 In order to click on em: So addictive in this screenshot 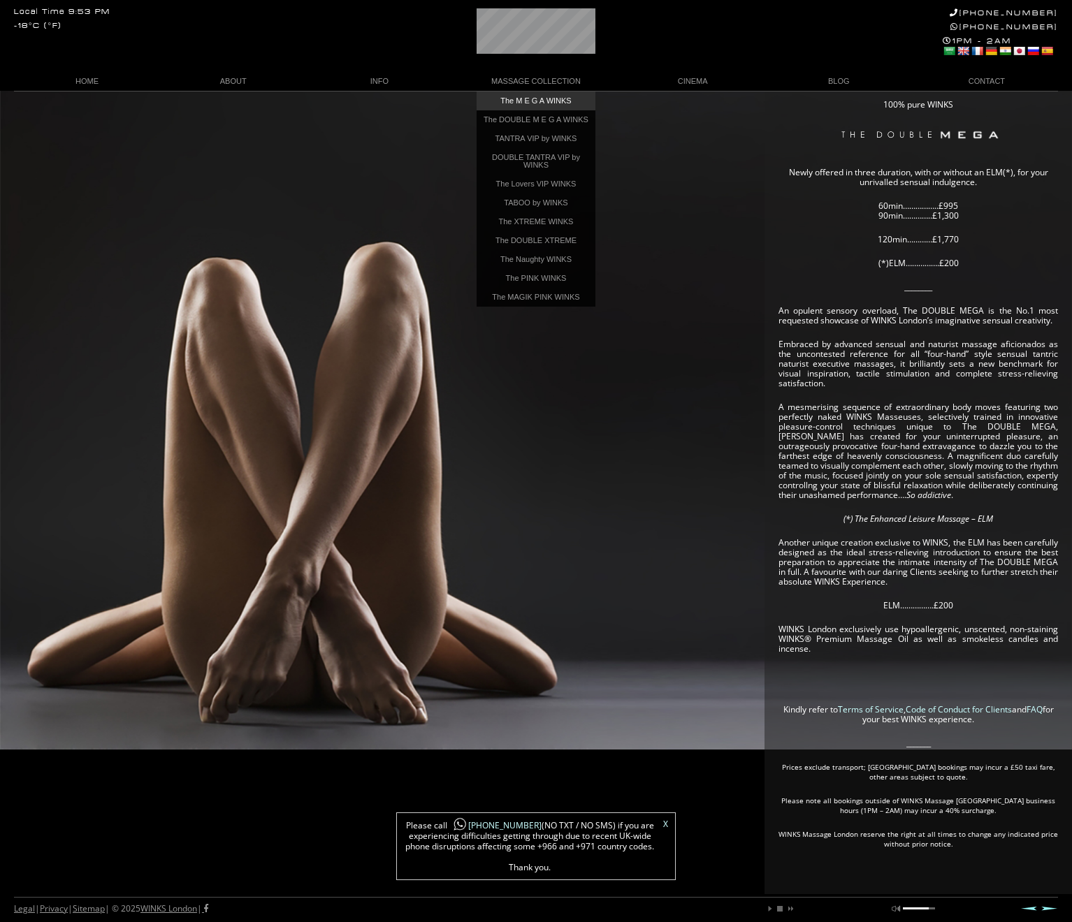, I will do `click(928, 495)`.